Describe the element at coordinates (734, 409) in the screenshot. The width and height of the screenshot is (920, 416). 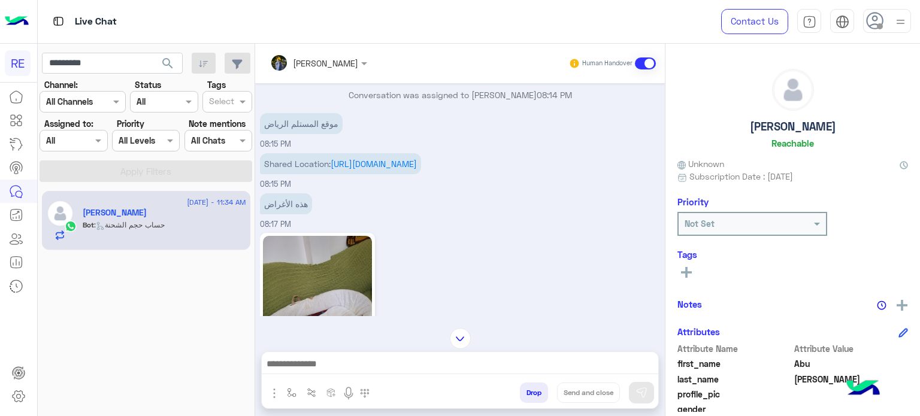
I see `span: gender` at that location.